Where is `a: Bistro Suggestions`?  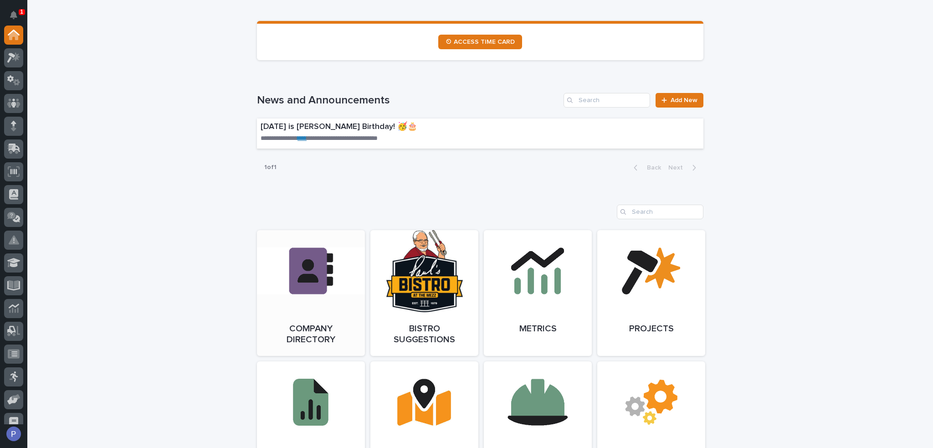
a: Bistro Suggestions is located at coordinates (424, 293).